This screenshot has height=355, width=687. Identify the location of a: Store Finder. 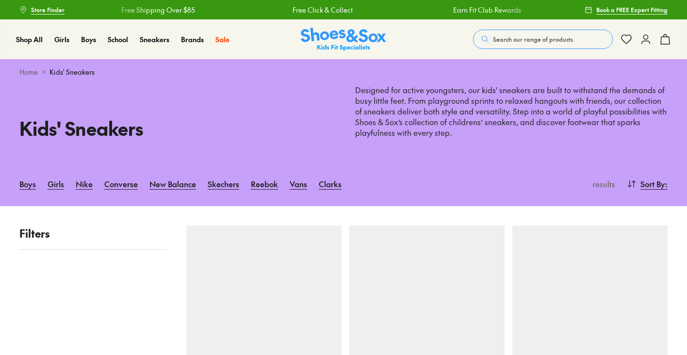
(42, 10).